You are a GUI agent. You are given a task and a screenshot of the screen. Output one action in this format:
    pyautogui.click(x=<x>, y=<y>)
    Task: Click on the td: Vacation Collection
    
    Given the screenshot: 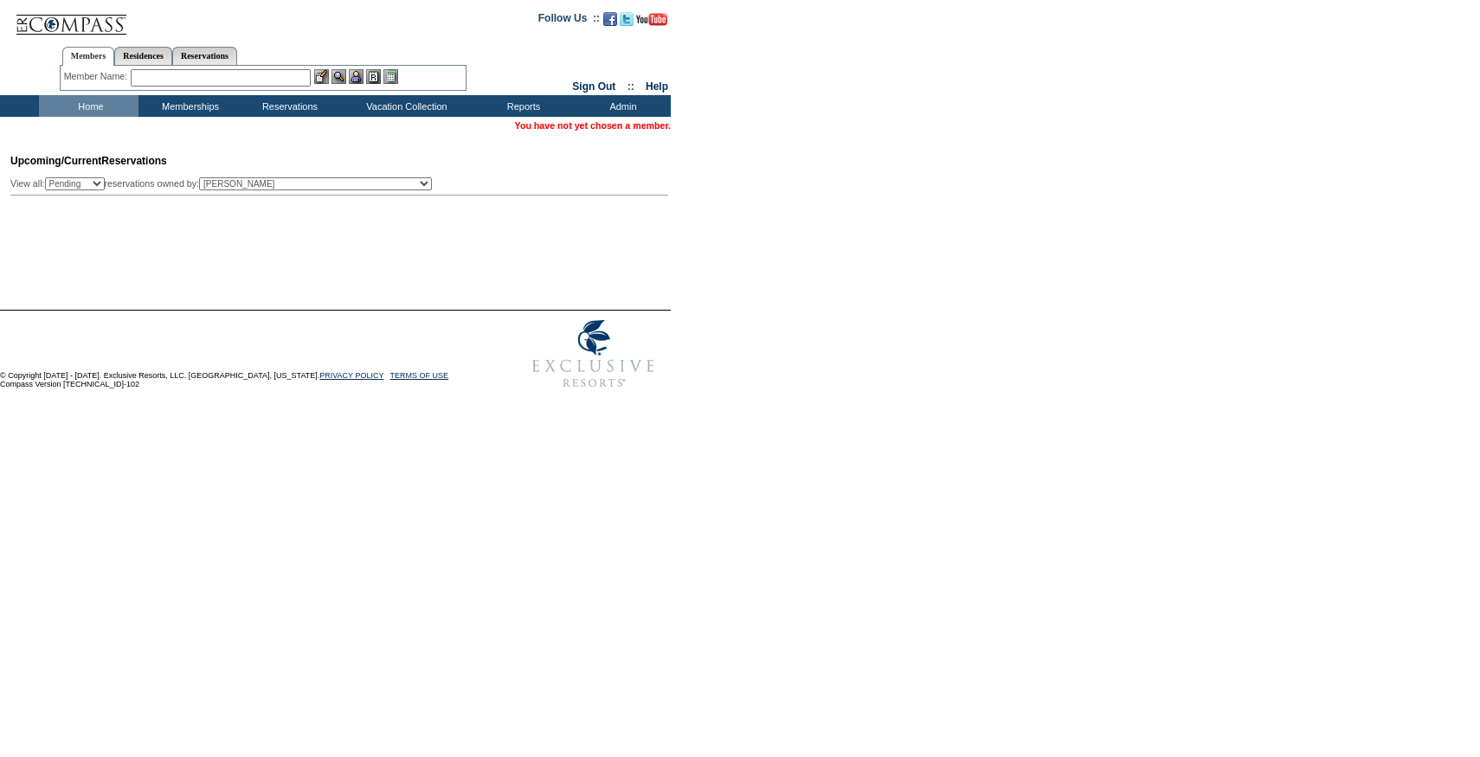 What is the action you would take?
    pyautogui.click(x=404, y=106)
    